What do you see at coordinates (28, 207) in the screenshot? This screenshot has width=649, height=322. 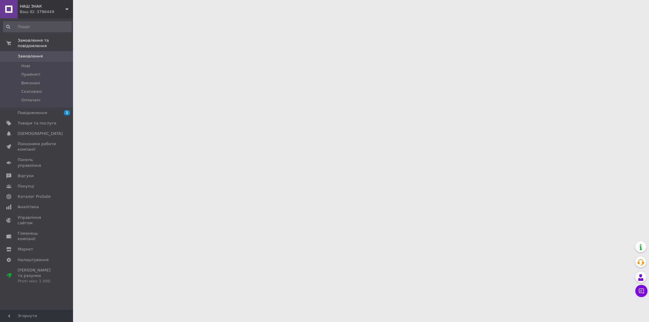 I see `span: Аналітика` at bounding box center [28, 207].